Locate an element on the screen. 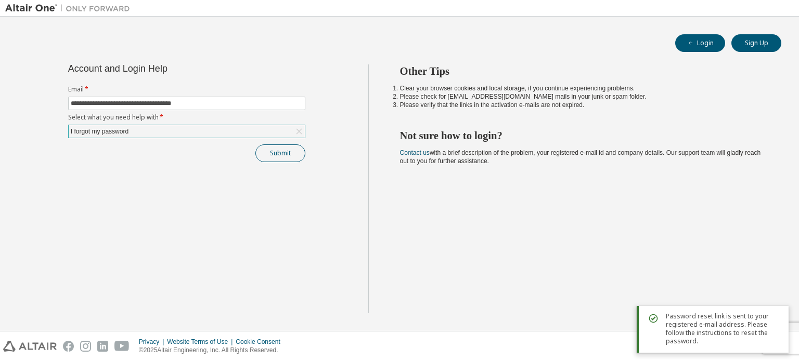 Image resolution: width=799 pixels, height=361 pixels. label: Select what you need help with is located at coordinates (187, 118).